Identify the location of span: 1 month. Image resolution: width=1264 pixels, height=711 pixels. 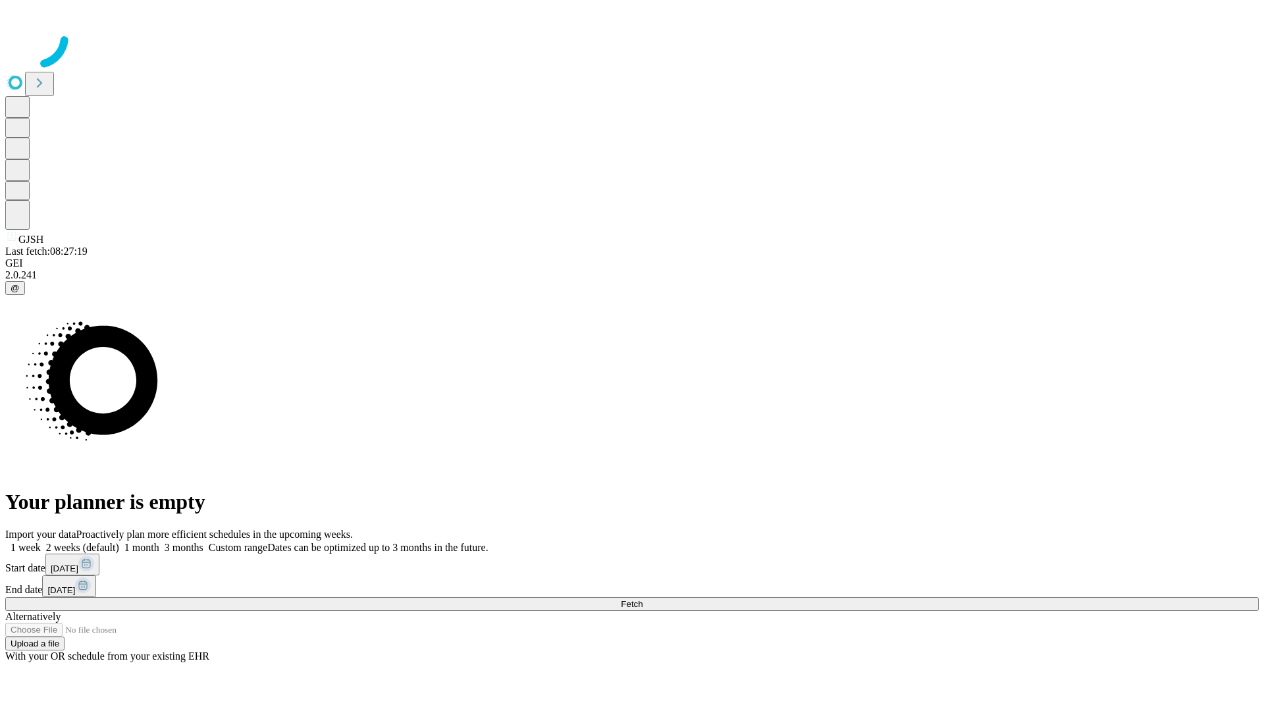
(142, 547).